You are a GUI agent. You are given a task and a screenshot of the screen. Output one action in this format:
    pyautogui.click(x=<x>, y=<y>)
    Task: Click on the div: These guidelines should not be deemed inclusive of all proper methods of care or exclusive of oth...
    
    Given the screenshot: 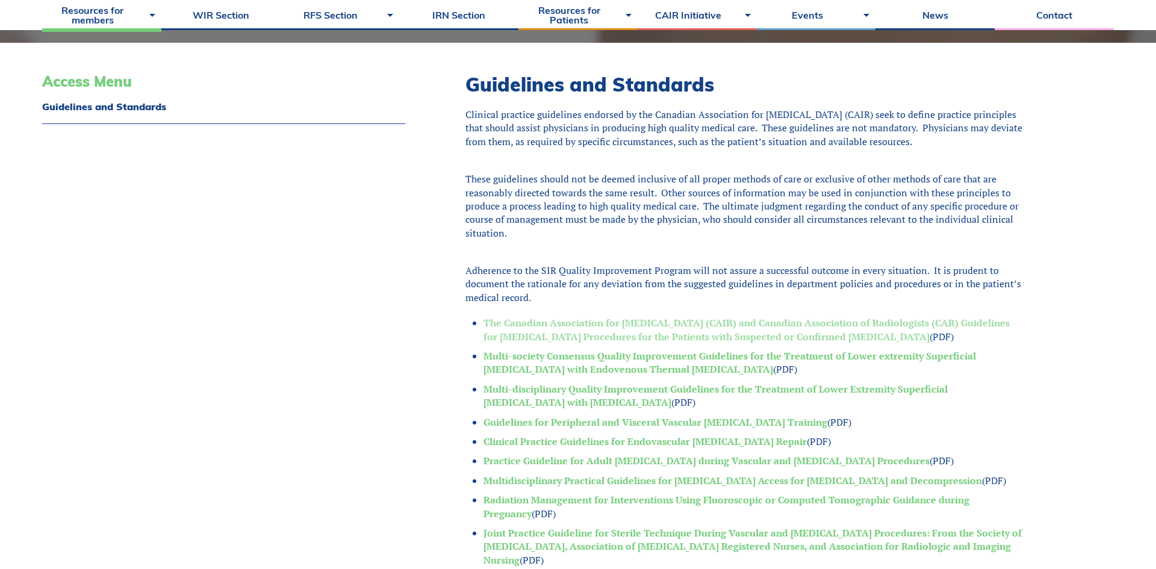 What is the action you would take?
    pyautogui.click(x=744, y=206)
    